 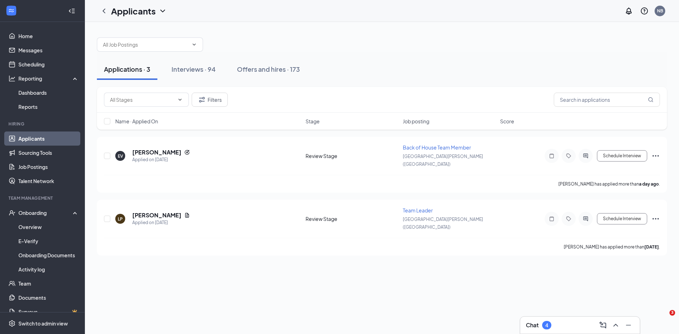 What do you see at coordinates (628, 325) in the screenshot?
I see `svg: Minimize` at bounding box center [628, 325].